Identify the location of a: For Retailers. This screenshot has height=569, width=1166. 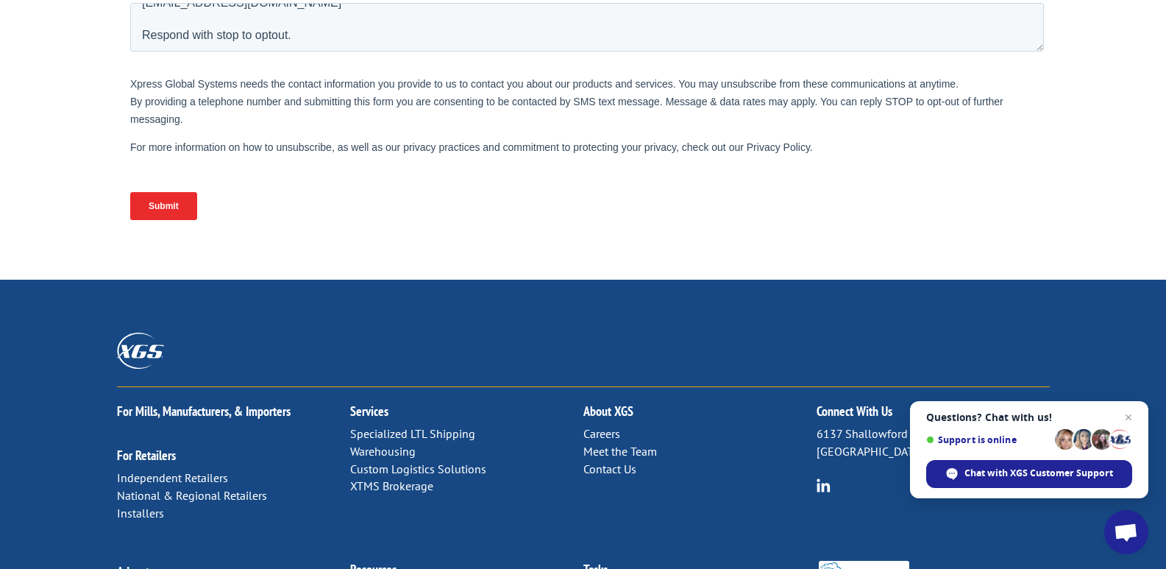
(146, 455).